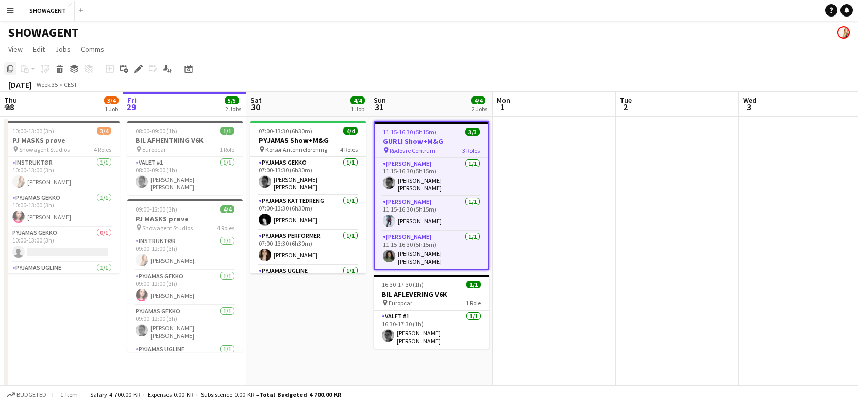 Image resolution: width=858 pixels, height=403 pixels. Describe the element at coordinates (308, 197) in the screenshot. I see `app-job-card: 07:00-13:30 (6h30m)4/4PYJAMAS Show+M&G Korsør Antenneforening4 RolesPYJAMAS GEKKO1/107:00-13:30 (...` at that location.